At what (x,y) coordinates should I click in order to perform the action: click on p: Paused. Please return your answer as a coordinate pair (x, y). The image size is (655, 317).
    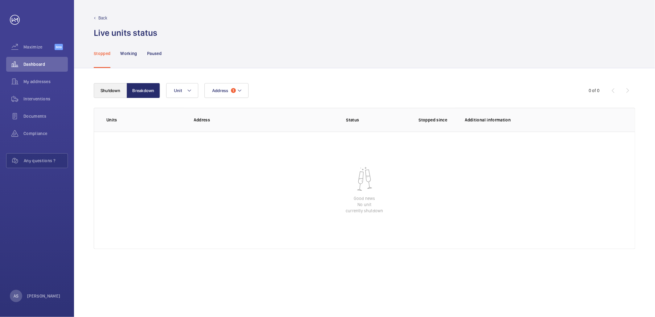
    Looking at the image, I should click on (154, 53).